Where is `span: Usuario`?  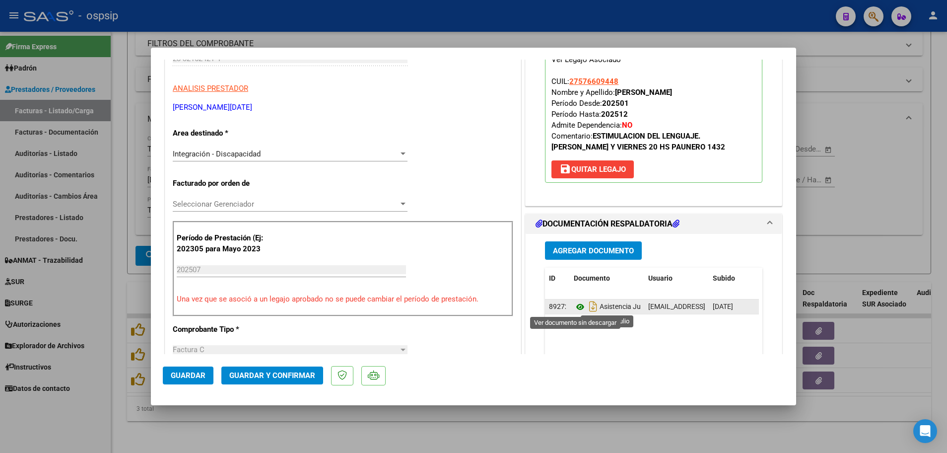 span: Usuario is located at coordinates (660, 278).